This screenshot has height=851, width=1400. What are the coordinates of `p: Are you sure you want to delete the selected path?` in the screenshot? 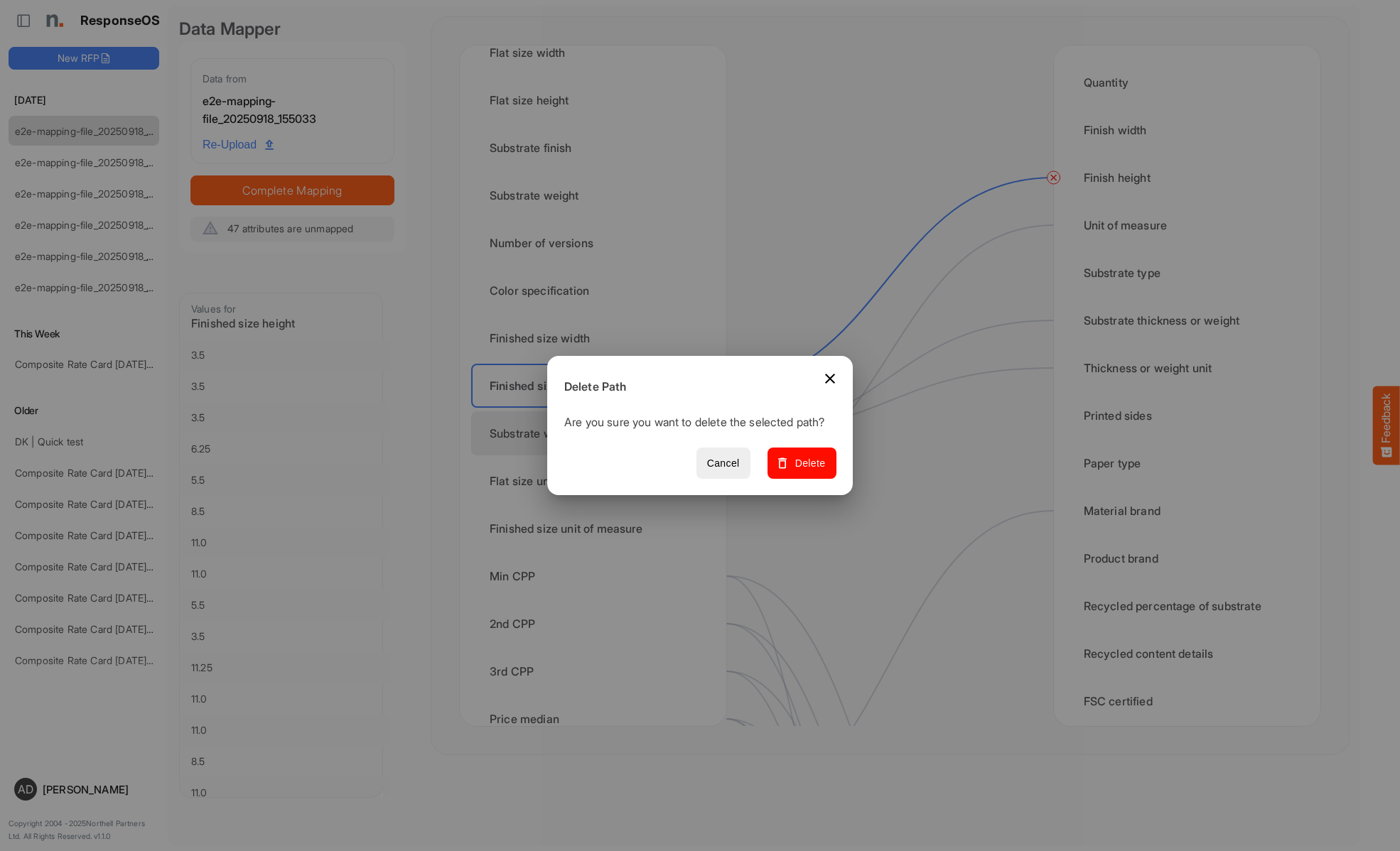 It's located at (694, 425).